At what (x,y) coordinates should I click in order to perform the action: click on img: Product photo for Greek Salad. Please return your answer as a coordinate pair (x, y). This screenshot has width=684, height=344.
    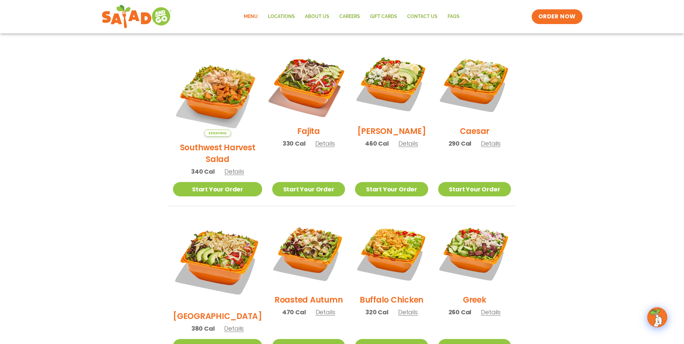
    Looking at the image, I should click on (475, 253).